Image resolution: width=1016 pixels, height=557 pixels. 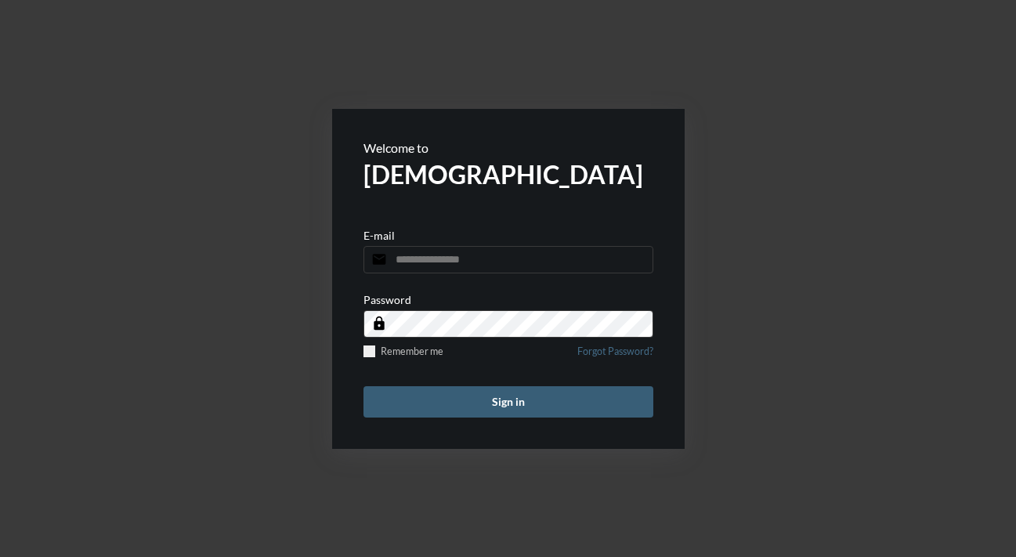 What do you see at coordinates (508, 402) in the screenshot?
I see `button: Sign in` at bounding box center [508, 402].